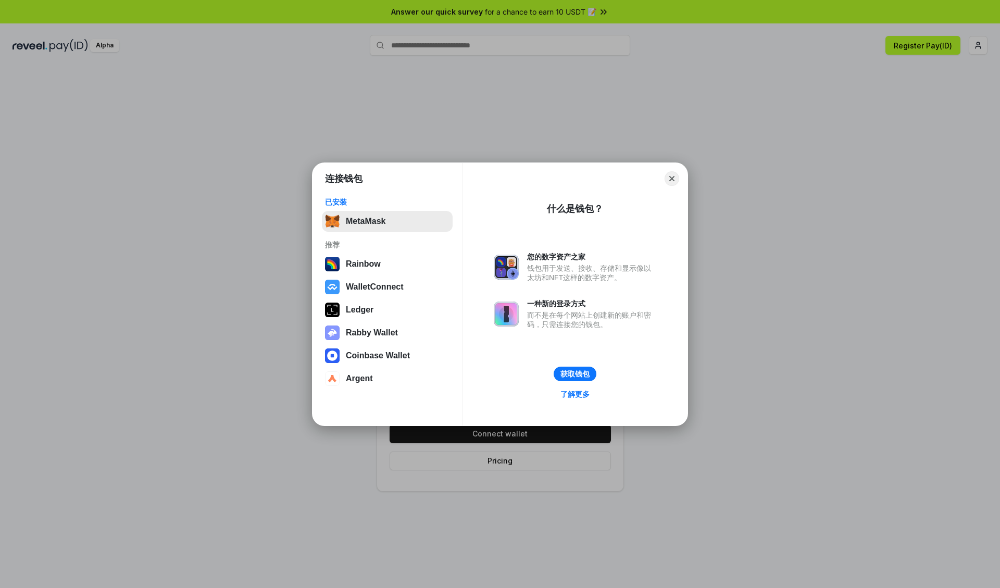  I want to click on div: 什么是钱包？, so click(575, 209).